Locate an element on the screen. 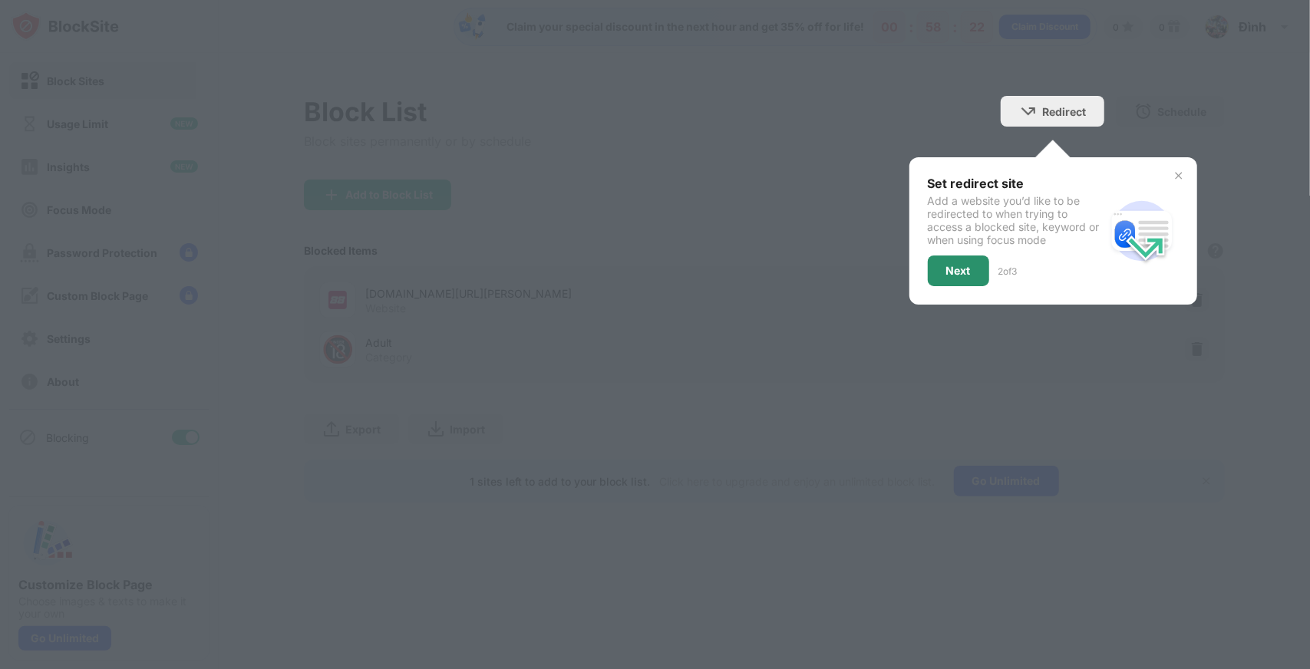 The height and width of the screenshot is (669, 1310). div: Add a website you’d like to be redirected to when trying to access a blocked site, keyword or whe... is located at coordinates (1016, 220).